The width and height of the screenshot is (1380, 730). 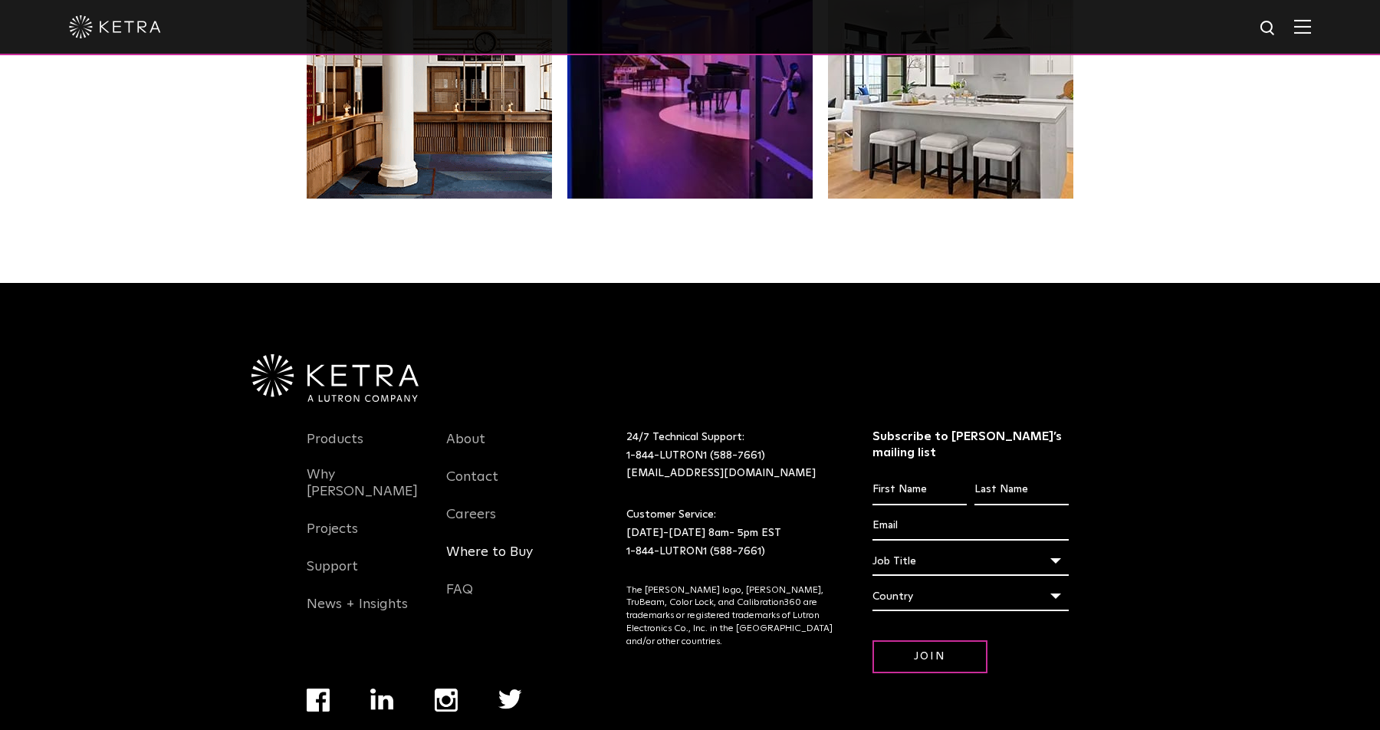 What do you see at coordinates (465, 448) in the screenshot?
I see `a: About` at bounding box center [465, 448].